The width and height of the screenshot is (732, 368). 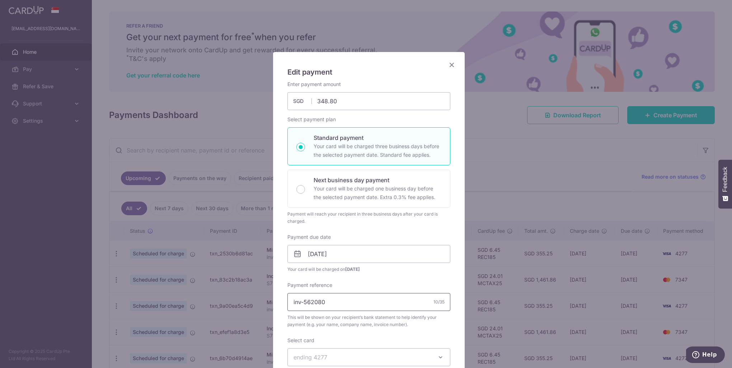 I want to click on span: SGD, so click(x=302, y=101).